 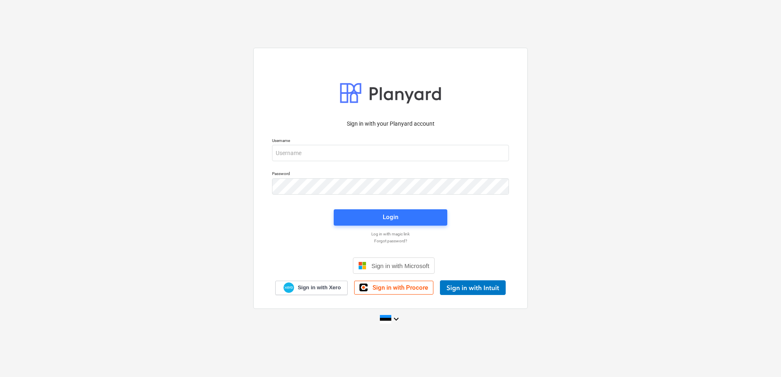 What do you see at coordinates (362, 266) in the screenshot?
I see `img: Microsoft logo` at bounding box center [362, 266].